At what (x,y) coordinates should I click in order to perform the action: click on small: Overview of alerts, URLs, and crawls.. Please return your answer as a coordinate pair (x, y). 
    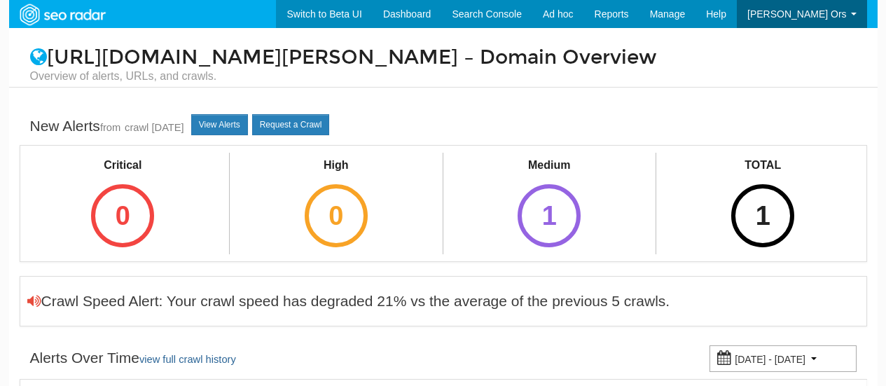
    Looking at the image, I should click on (443, 76).